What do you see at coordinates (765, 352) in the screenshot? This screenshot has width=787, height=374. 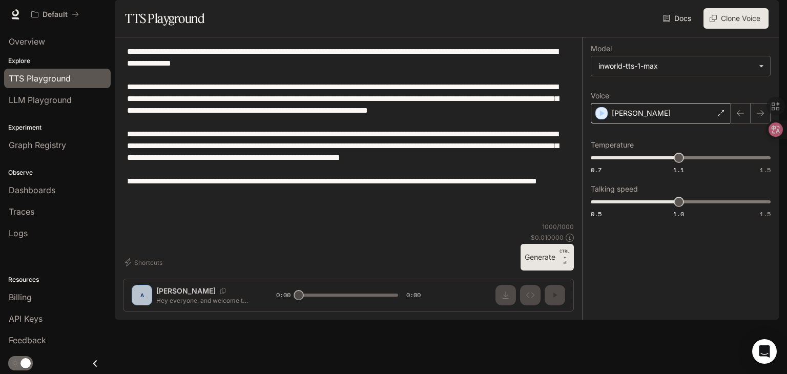 I see `div: Open Intercom Messenger` at bounding box center [765, 352].